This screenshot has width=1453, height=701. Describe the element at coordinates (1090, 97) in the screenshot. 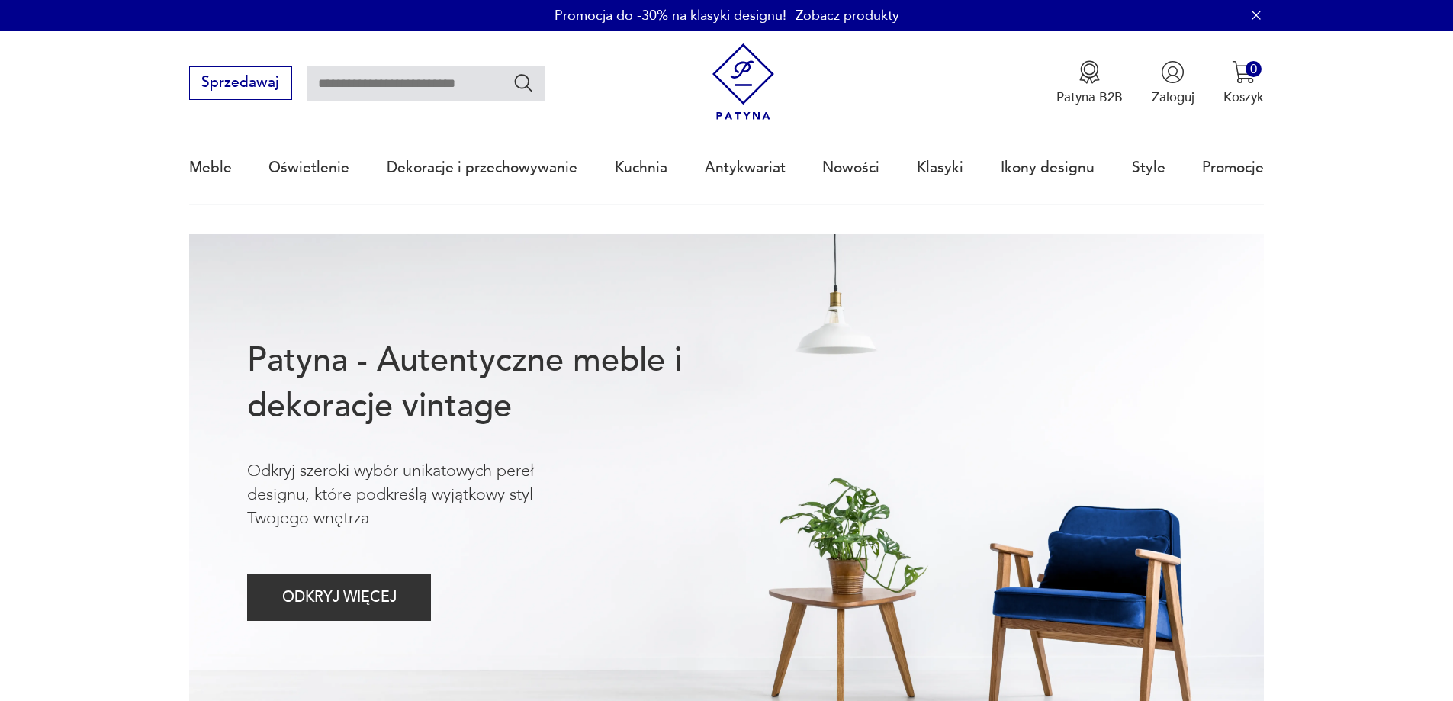

I see `p: Patyna B2B` at that location.